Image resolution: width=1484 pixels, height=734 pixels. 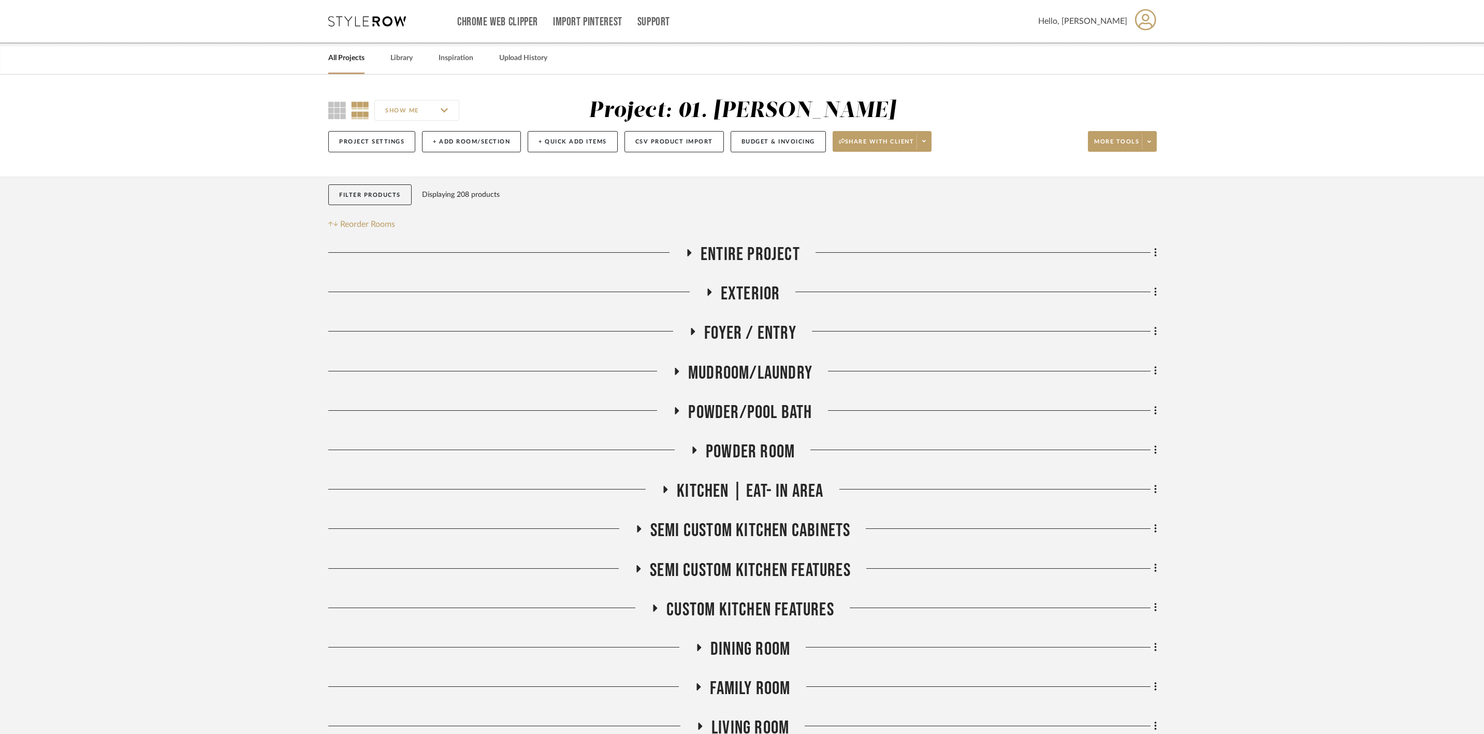 What do you see at coordinates (370, 195) in the screenshot?
I see `button: Filter Products` at bounding box center [370, 195].